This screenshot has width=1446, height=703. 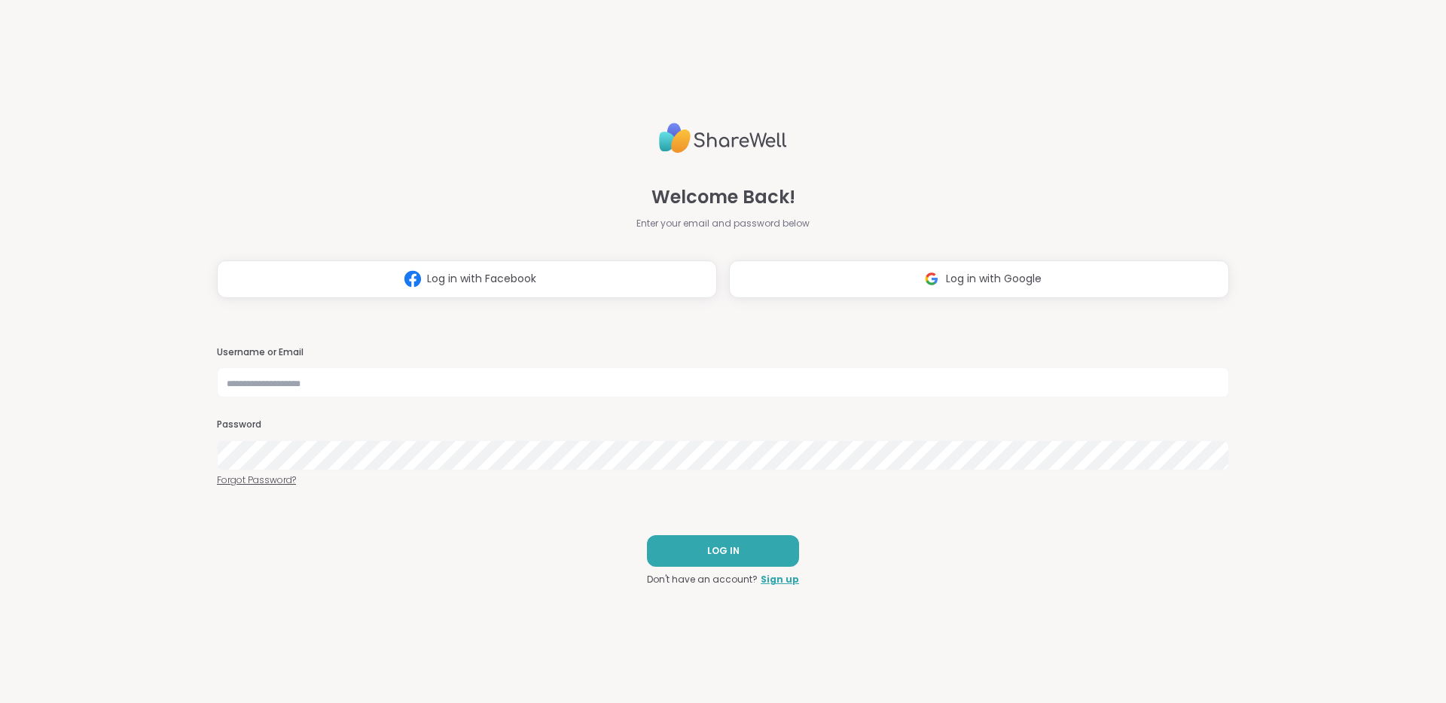 I want to click on a: Forgot Password?, so click(x=723, y=480).